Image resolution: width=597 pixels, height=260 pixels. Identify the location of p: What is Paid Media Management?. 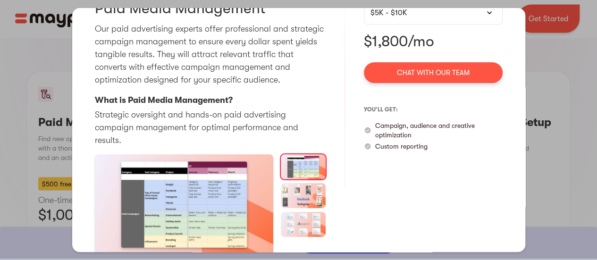
(164, 100).